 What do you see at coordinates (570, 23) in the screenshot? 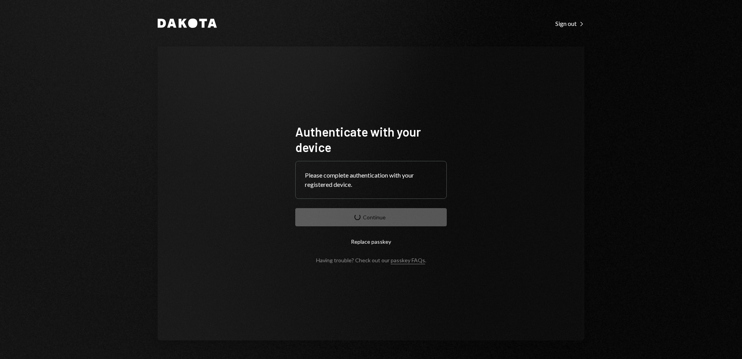
I see `a: Sign out` at bounding box center [570, 23].